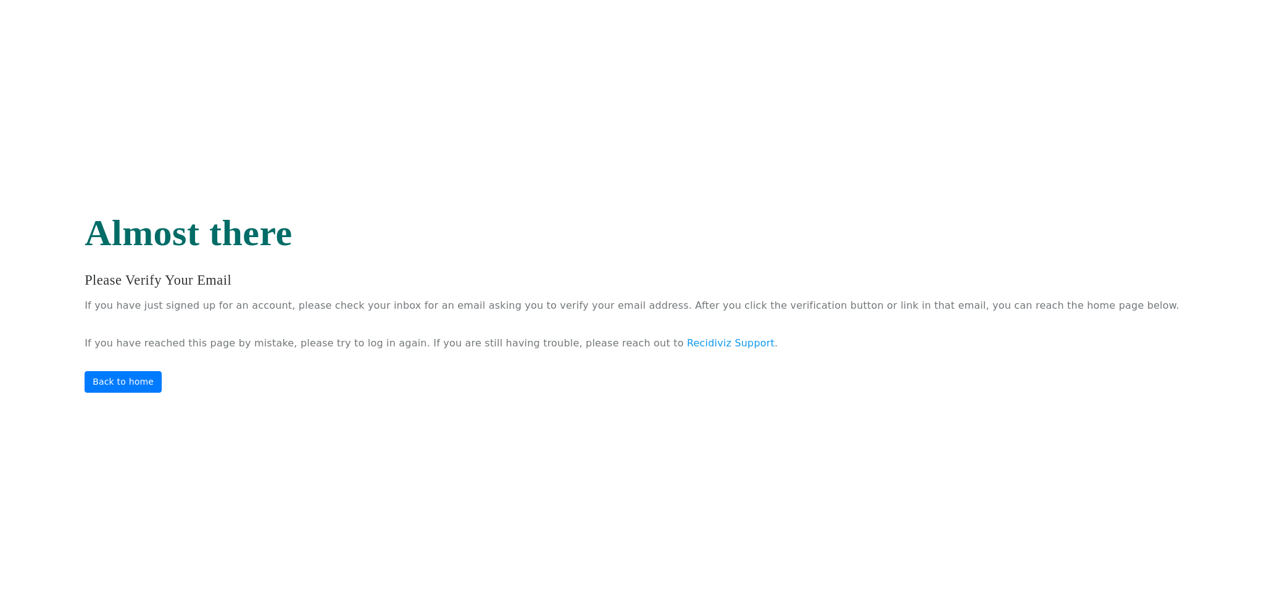 Image resolution: width=1264 pixels, height=607 pixels. I want to click on a: Recidiviz Support, so click(731, 343).